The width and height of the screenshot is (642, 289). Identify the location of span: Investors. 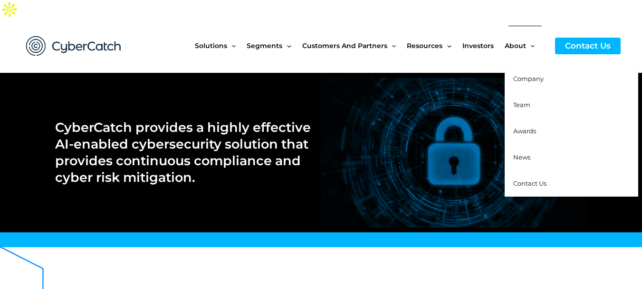
(478, 46).